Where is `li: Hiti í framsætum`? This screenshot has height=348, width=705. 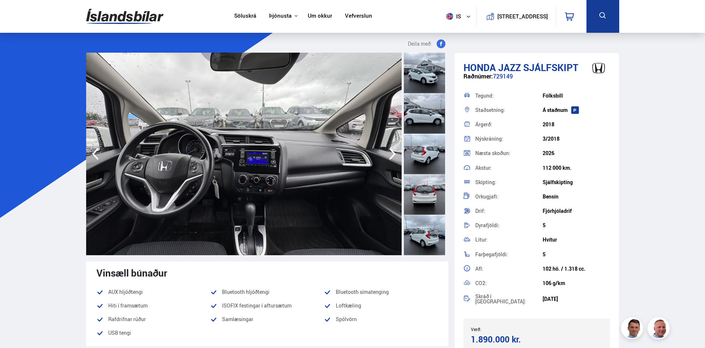
li: Hiti í framsætum is located at coordinates (153, 306).